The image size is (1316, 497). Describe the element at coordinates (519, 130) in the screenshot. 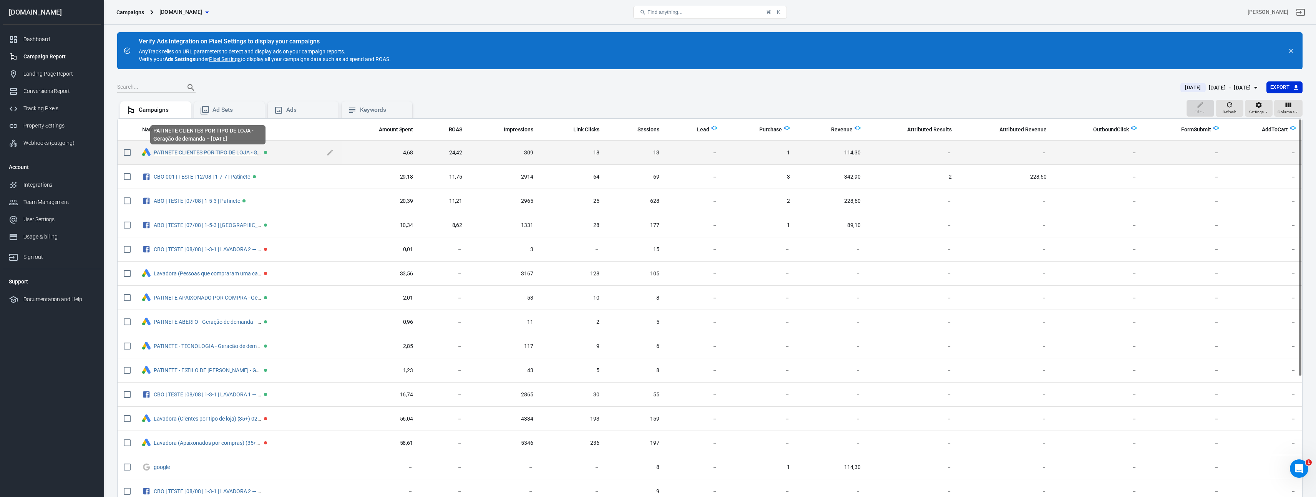

I see `span: The number of times your ads were on screen.` at that location.